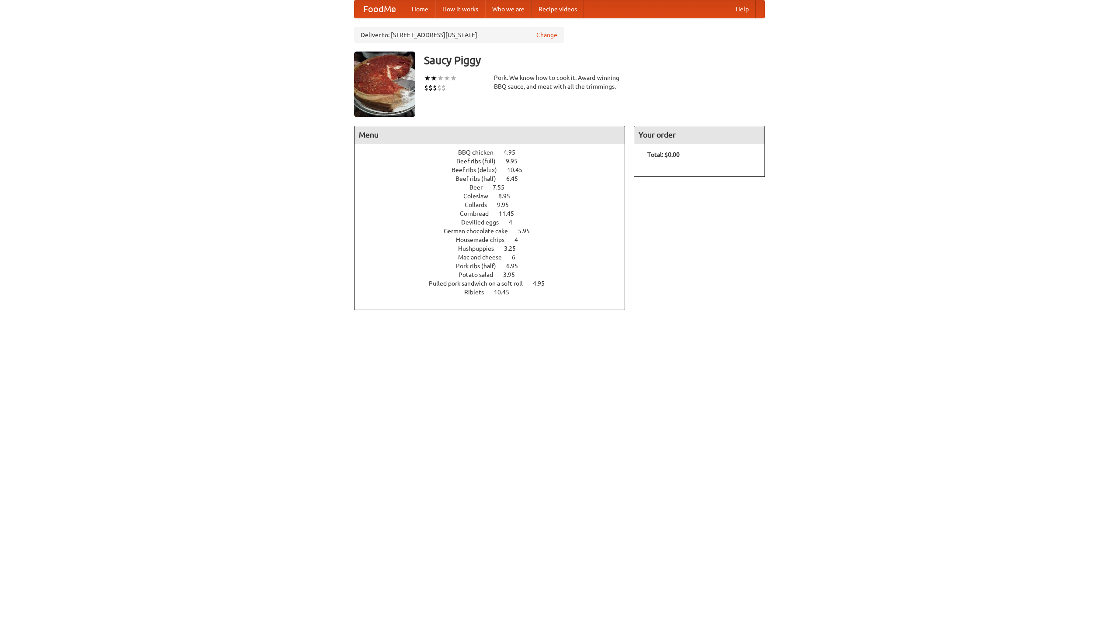 The image size is (1119, 618). Describe the element at coordinates (503, 187) in the screenshot. I see `span: 7.55` at that location.